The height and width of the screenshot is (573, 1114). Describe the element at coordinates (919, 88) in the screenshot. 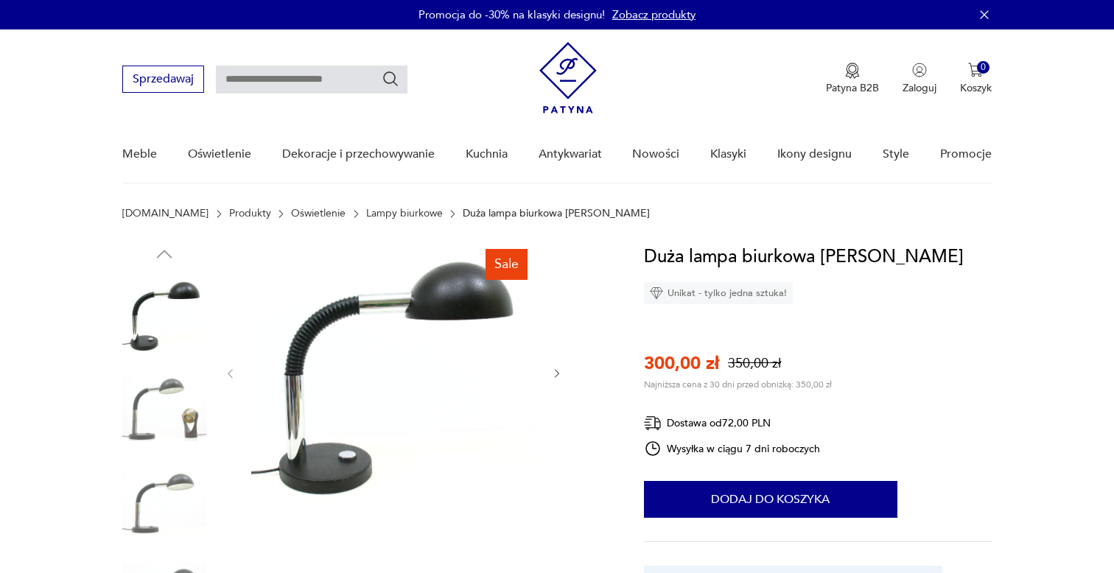

I see `p: Zaloguj` at that location.